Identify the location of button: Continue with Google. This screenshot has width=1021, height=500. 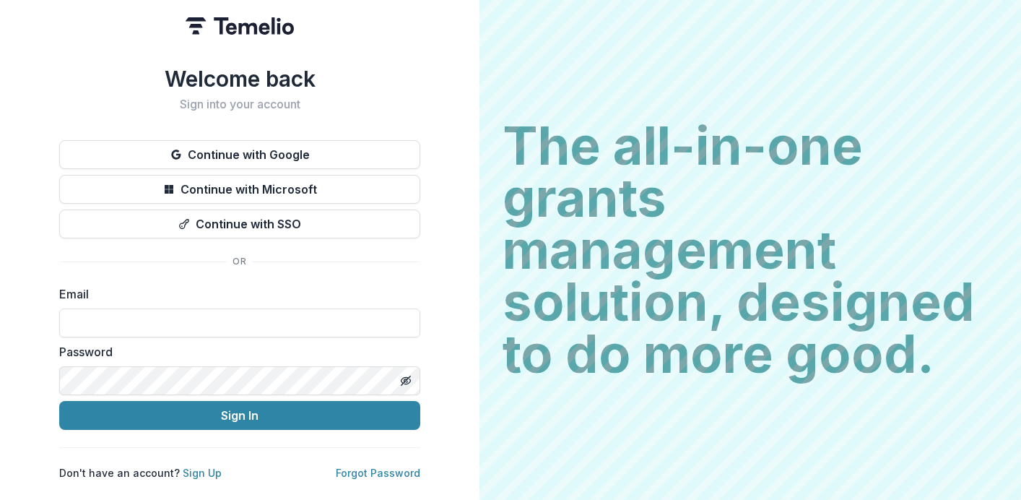
(240, 155).